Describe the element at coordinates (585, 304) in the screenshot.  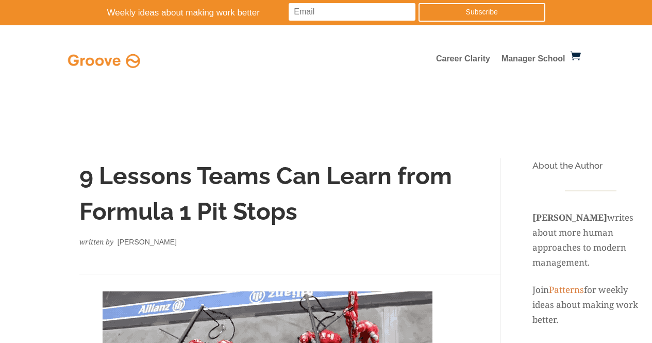
I see `span: for weekly ideas about making work better.` at that location.